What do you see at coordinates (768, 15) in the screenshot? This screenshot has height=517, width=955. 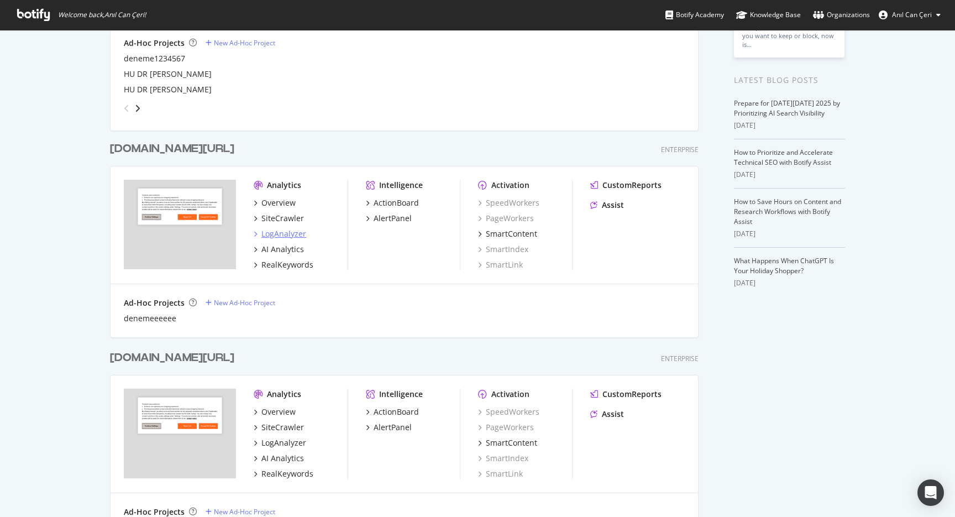 I see `div: Knowledge Base` at bounding box center [768, 15].